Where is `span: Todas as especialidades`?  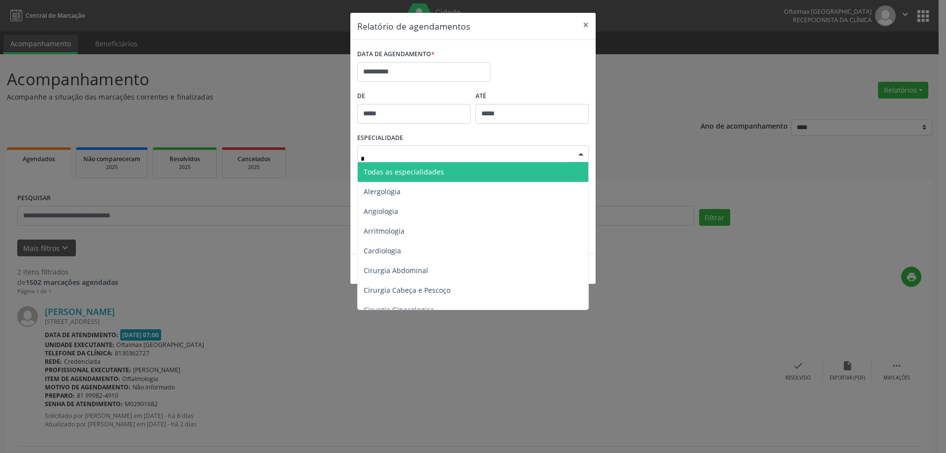 span: Todas as especialidades is located at coordinates (404, 172).